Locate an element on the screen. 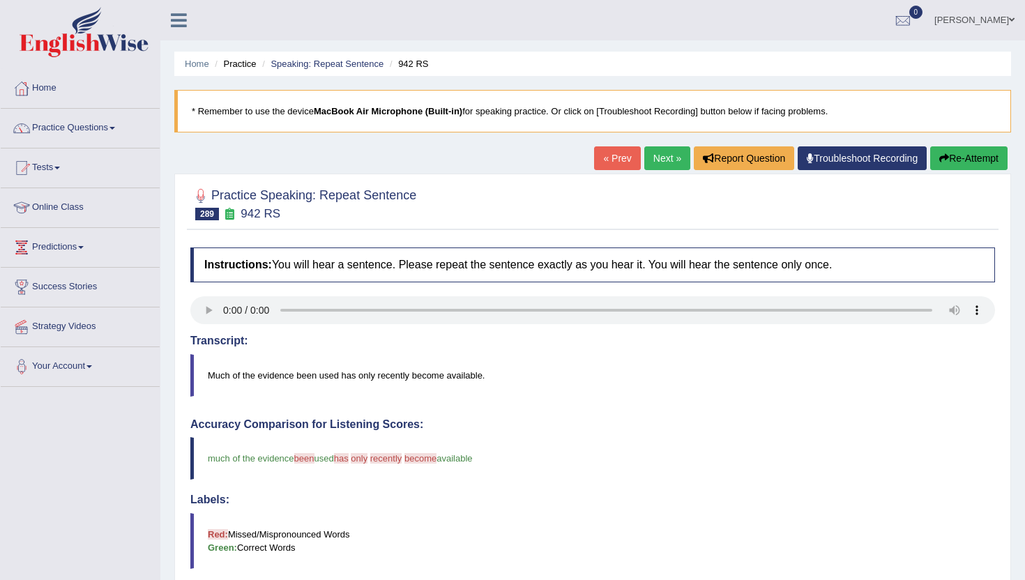 This screenshot has width=1025, height=580. h4: Accuracy Comparison for Listening Scores: is located at coordinates (593, 425).